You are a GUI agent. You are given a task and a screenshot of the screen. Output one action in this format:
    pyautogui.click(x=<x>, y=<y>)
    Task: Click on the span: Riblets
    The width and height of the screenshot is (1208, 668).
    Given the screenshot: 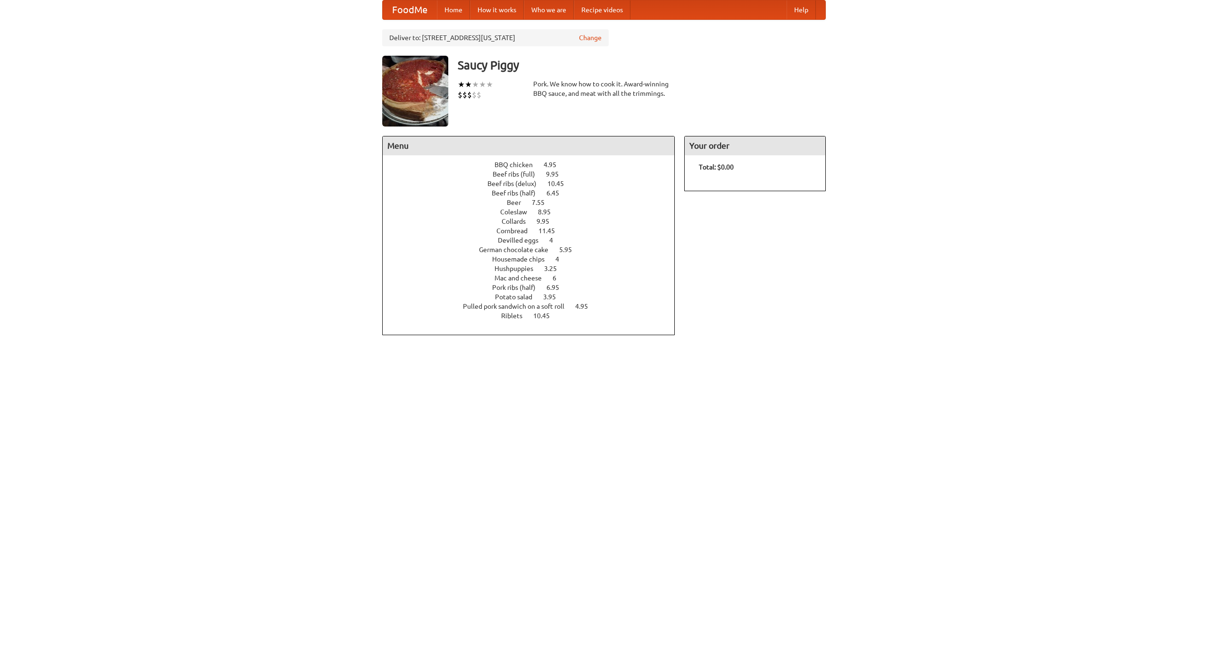 What is the action you would take?
    pyautogui.click(x=516, y=316)
    